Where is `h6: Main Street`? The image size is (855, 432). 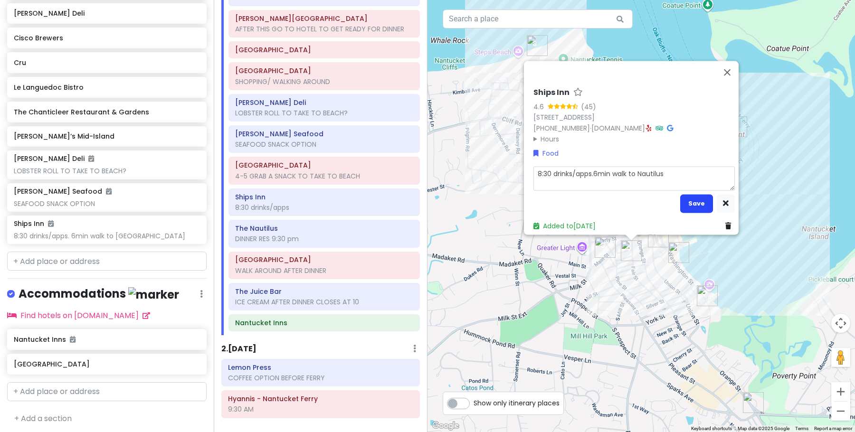 h6: Main Street is located at coordinates (324, 71).